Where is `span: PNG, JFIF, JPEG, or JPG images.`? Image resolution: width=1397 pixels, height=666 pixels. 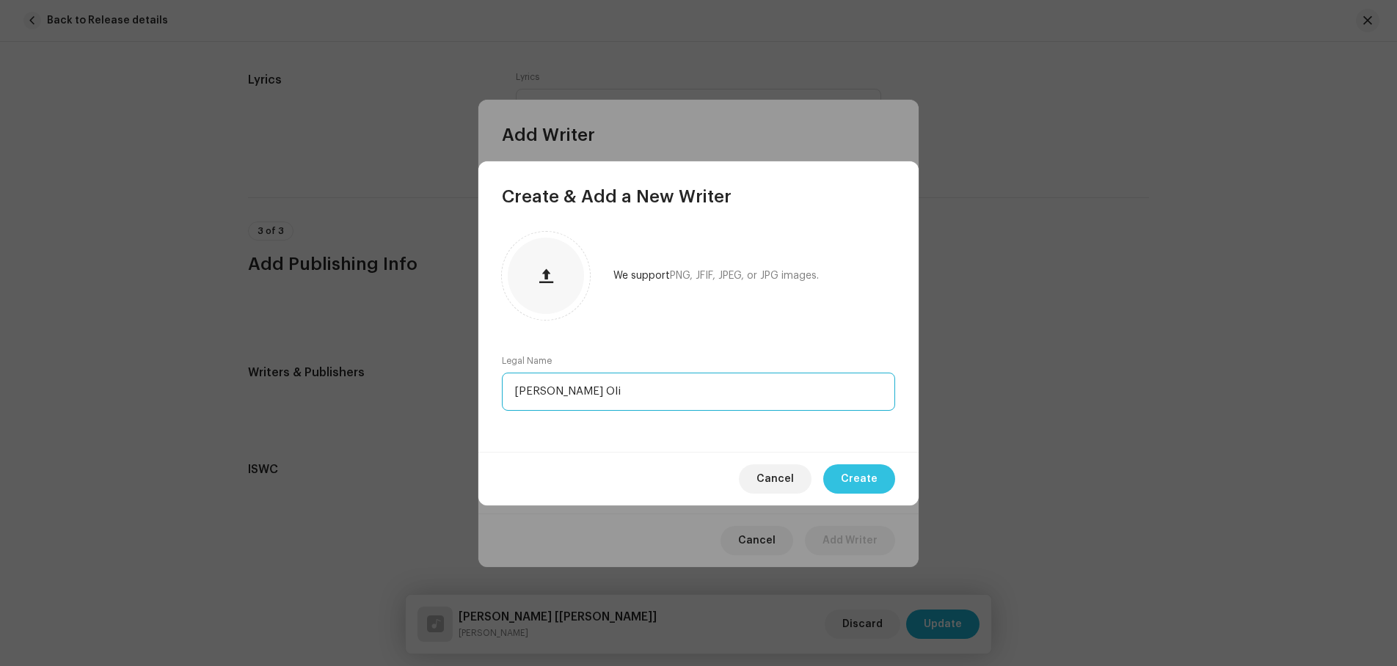
span: PNG, JFIF, JPEG, or JPG images. is located at coordinates (744, 276).